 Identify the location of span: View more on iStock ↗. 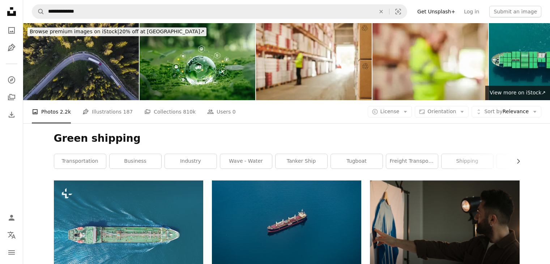
(517, 92).